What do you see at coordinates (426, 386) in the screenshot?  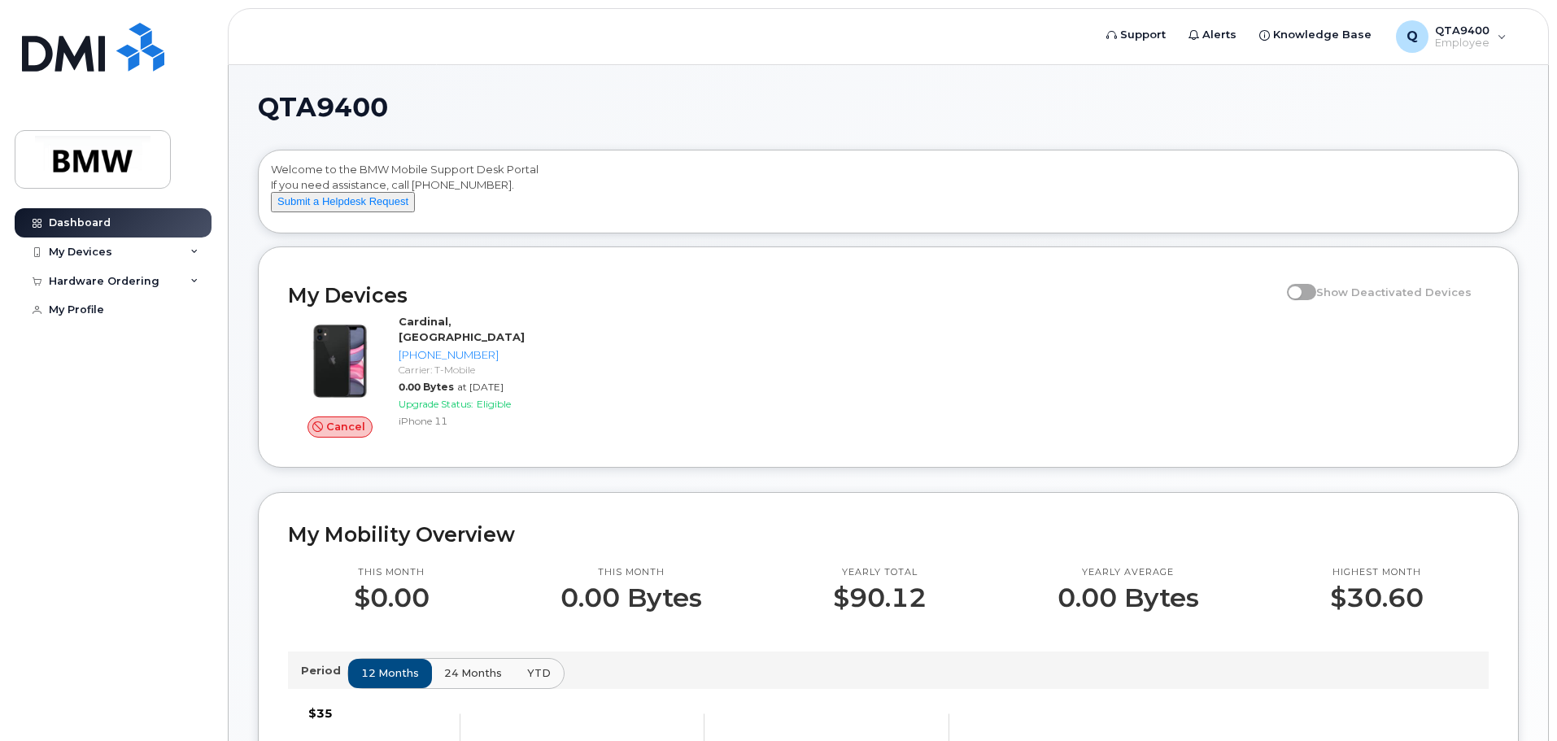 I see `span: 0.00 Bytes` at bounding box center [426, 386].